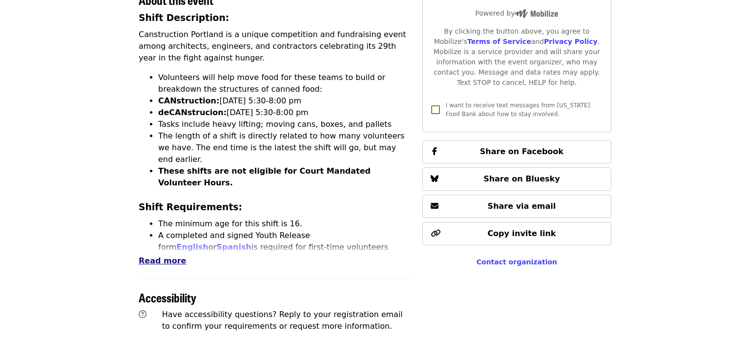 The width and height of the screenshot is (750, 339). I want to click on span: Read more, so click(162, 261).